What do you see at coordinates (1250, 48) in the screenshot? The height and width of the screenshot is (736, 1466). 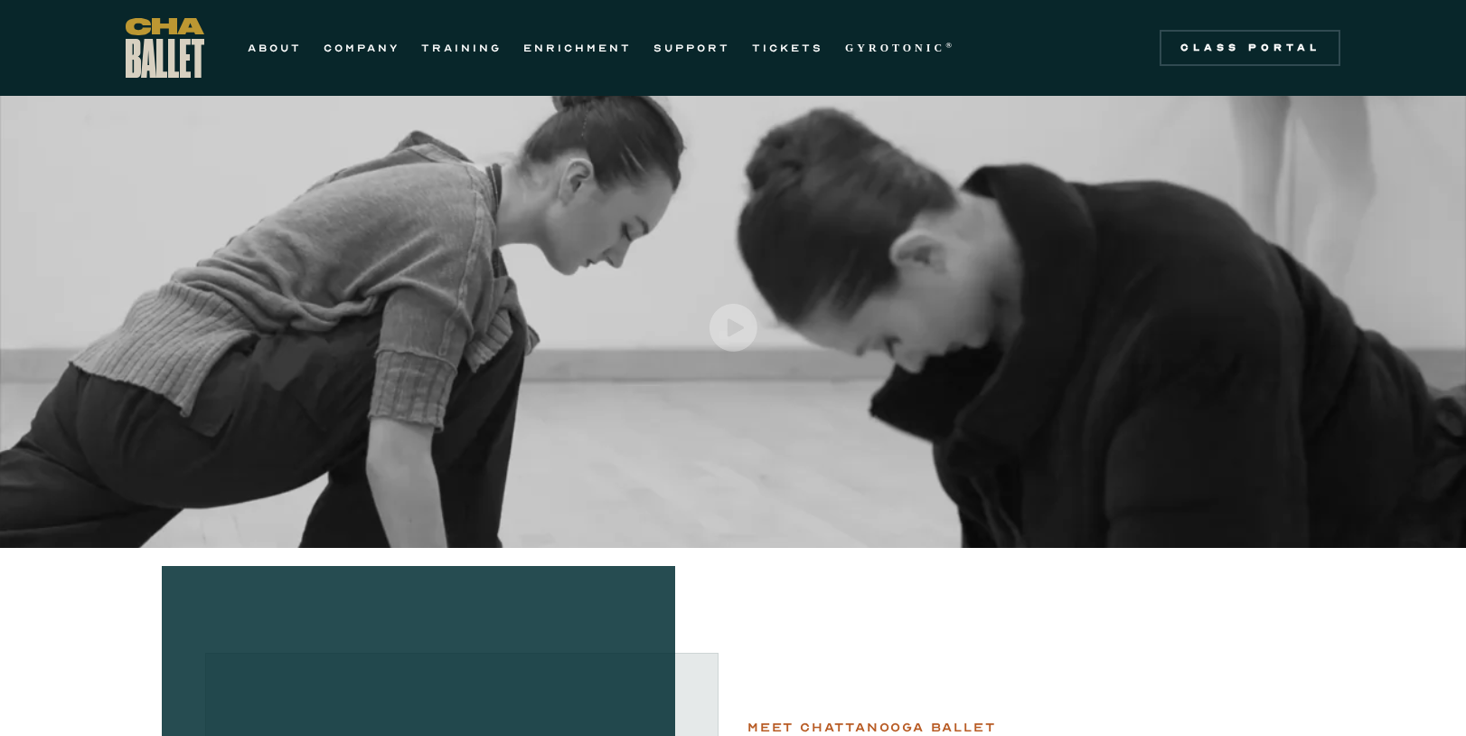 I see `a: Class Portal` at bounding box center [1250, 48].